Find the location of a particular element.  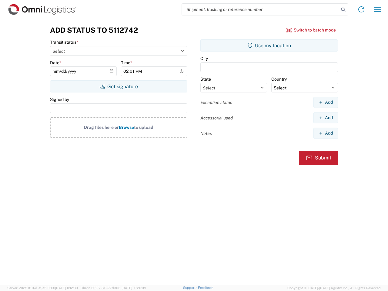

span: to upload is located at coordinates (144, 127).